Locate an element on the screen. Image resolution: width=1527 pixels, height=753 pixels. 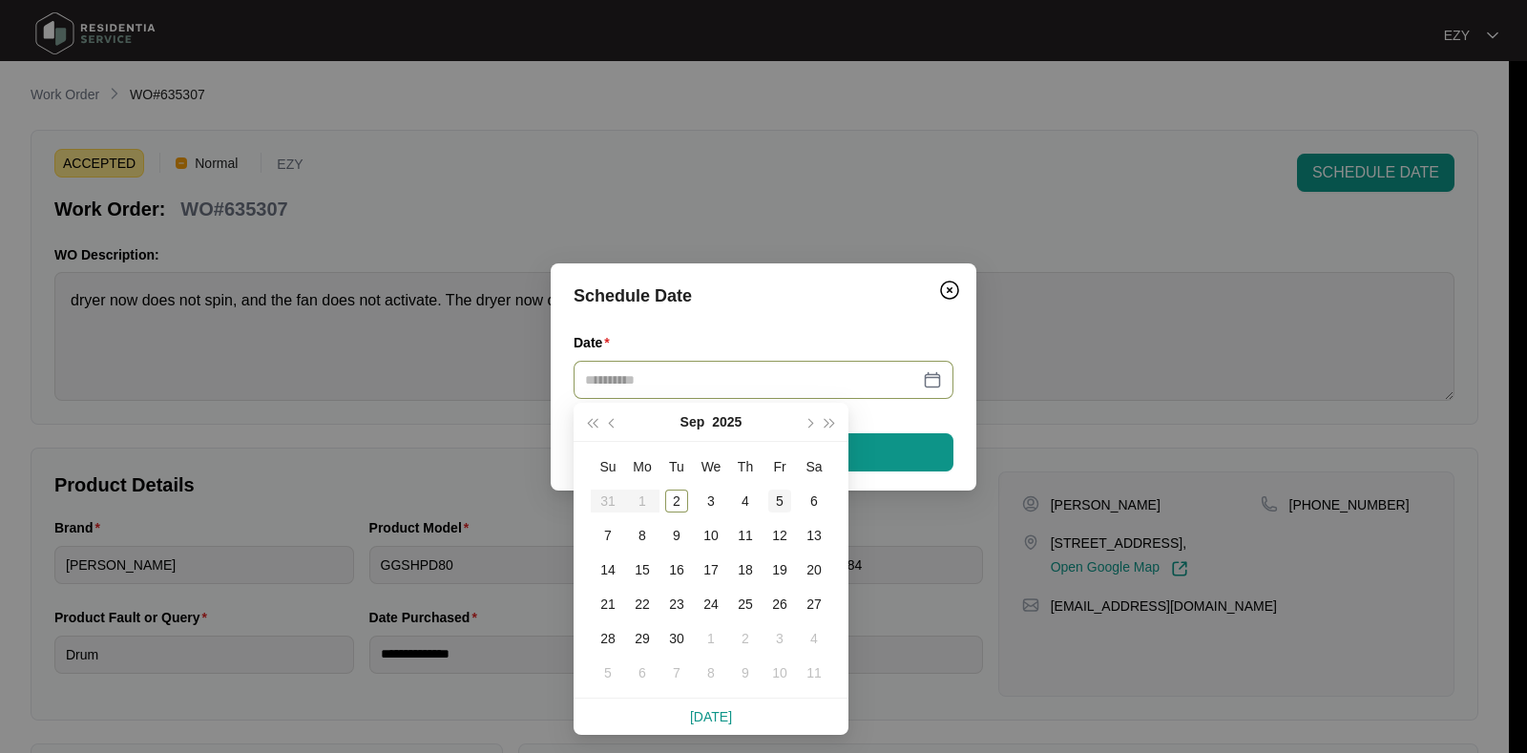
button: Close is located at coordinates (950, 290).